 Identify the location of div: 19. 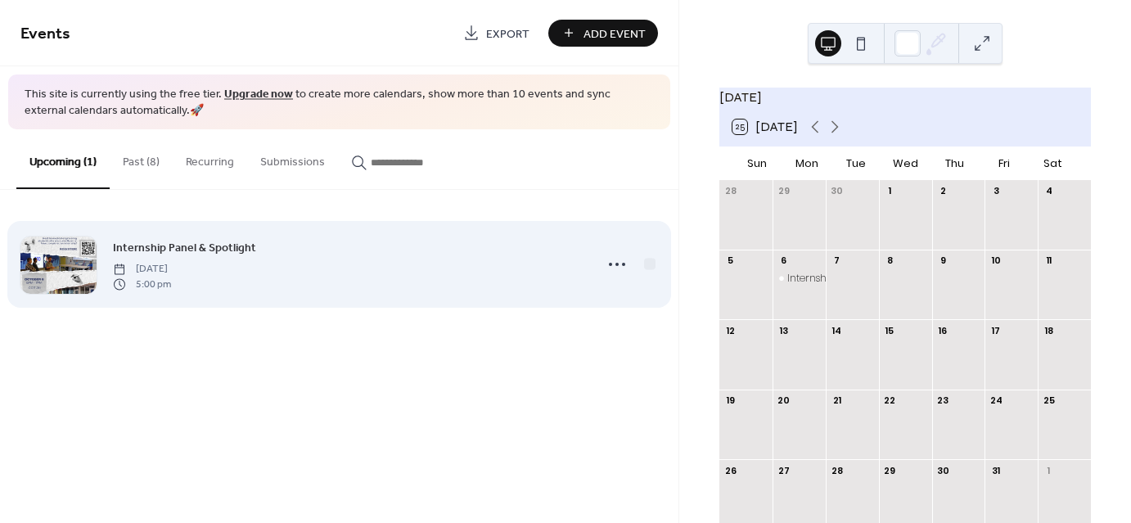
(730, 400).